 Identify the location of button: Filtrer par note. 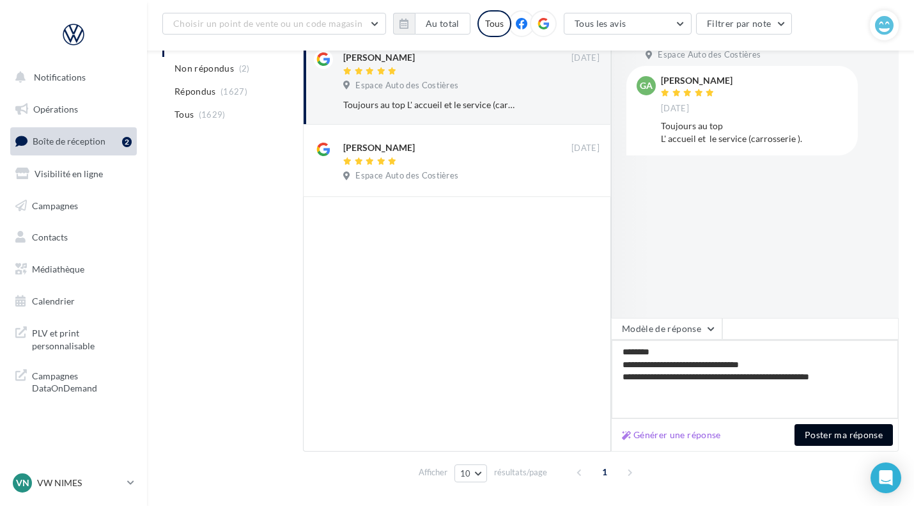
(744, 24).